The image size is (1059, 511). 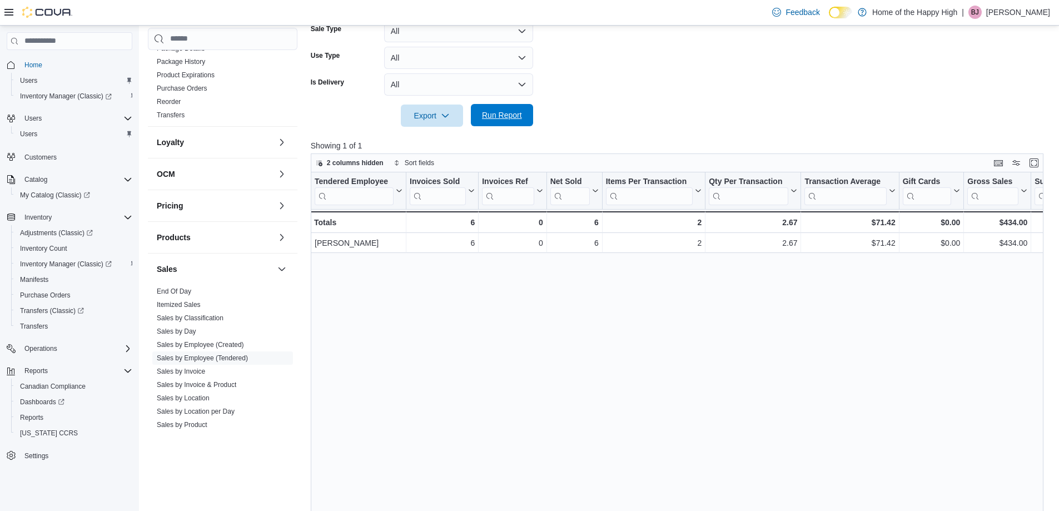 What do you see at coordinates (350, 163) in the screenshot?
I see `button: 2 columns hidden` at bounding box center [350, 163].